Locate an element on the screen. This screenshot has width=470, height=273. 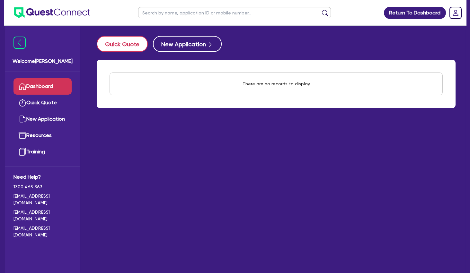
a: Training is located at coordinates (42, 152).